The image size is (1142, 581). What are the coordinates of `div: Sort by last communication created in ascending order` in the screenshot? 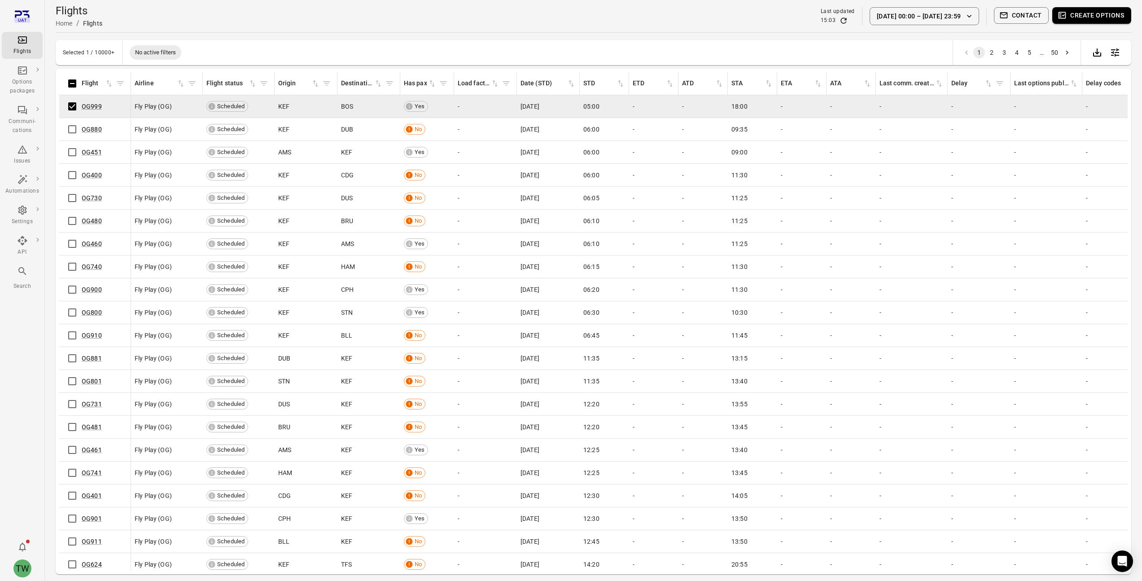 It's located at (912, 83).